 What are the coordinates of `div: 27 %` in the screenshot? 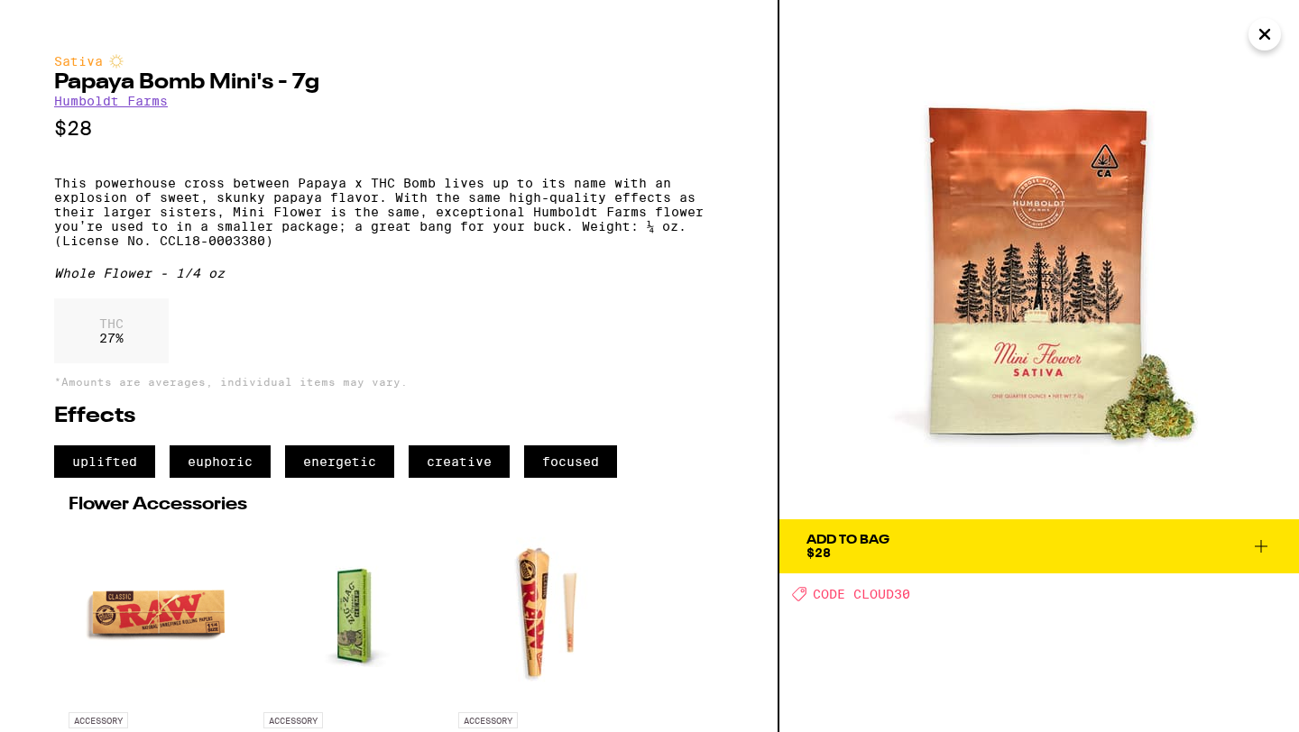 It's located at (111, 331).